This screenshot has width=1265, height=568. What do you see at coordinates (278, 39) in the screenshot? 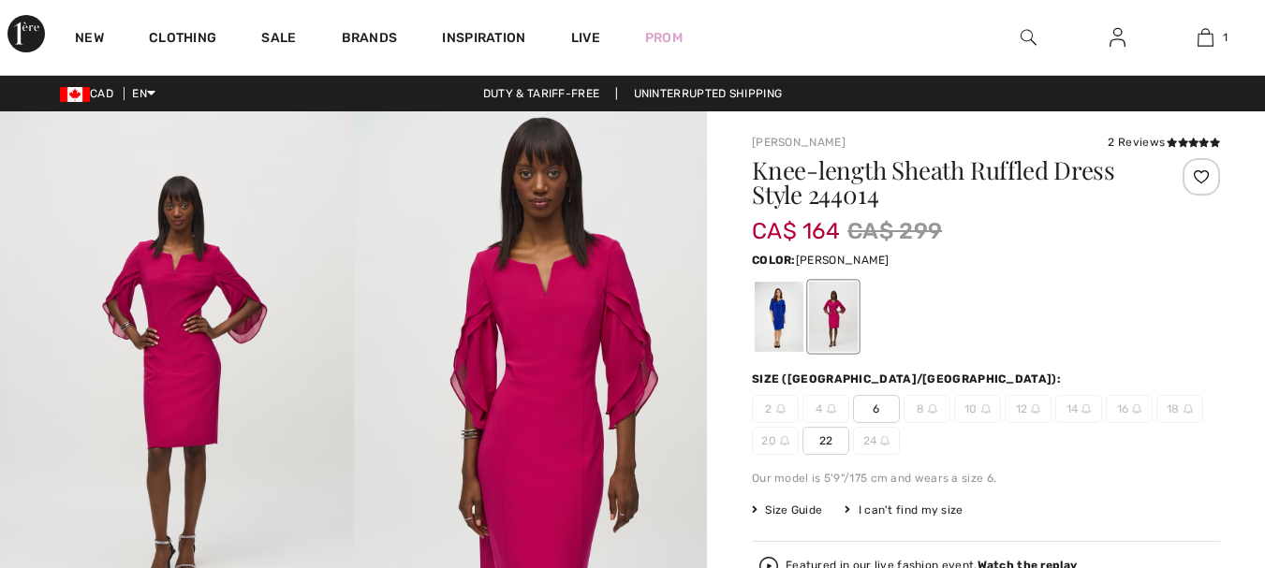
I see `a: Sale` at bounding box center [278, 39].